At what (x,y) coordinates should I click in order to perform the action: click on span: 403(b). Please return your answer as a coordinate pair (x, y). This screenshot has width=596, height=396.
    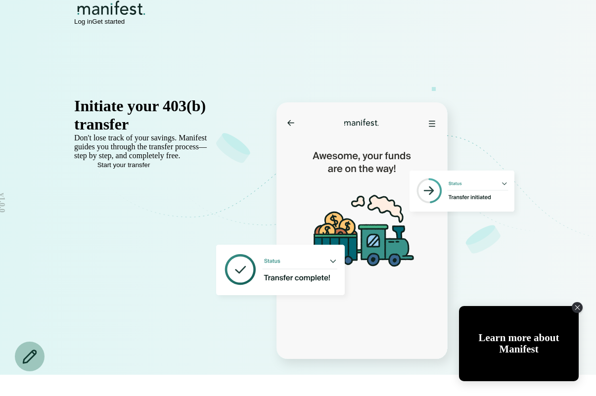
    Looking at the image, I should click on (184, 106).